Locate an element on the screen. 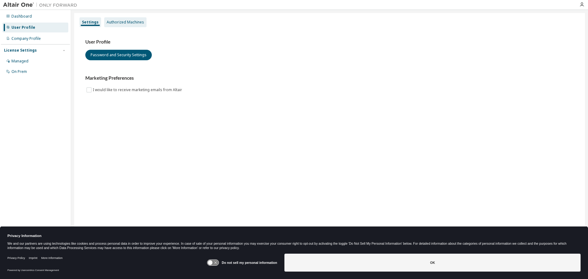 This screenshot has height=279, width=588. h3: User Profile is located at coordinates (329, 42).